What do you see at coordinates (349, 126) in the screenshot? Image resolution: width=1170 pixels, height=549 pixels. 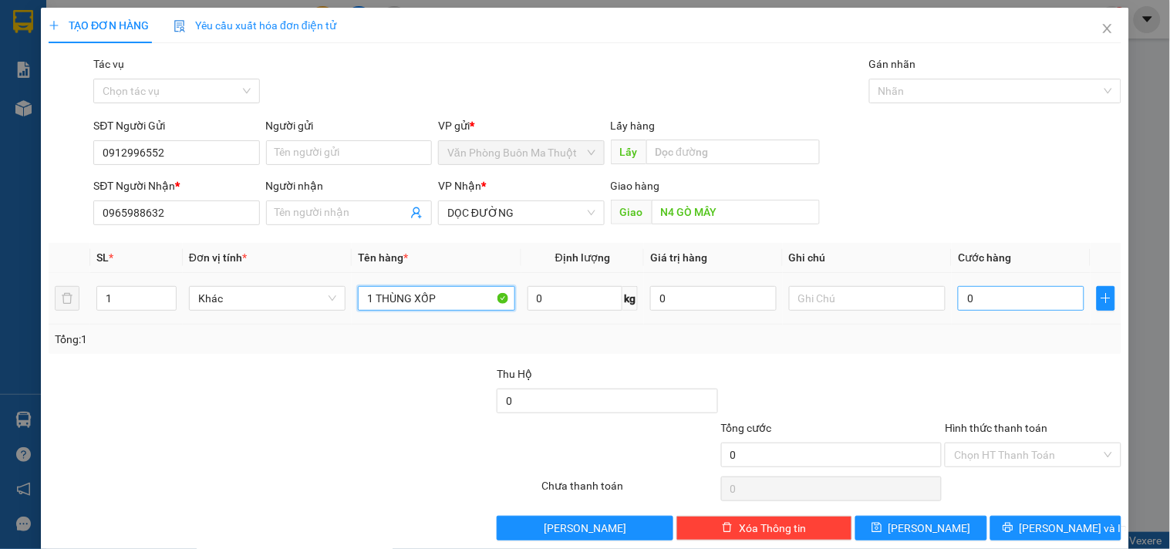 I see `div: Người gửi` at bounding box center [349, 126].